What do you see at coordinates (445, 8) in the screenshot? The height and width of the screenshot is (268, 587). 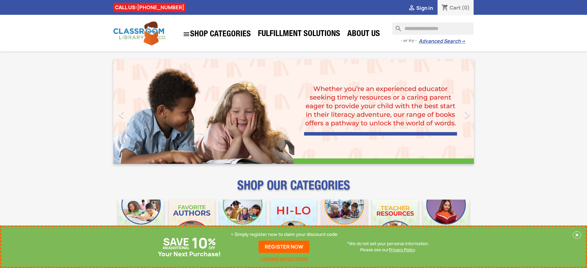 I see `i: shopping_cart` at bounding box center [445, 8].